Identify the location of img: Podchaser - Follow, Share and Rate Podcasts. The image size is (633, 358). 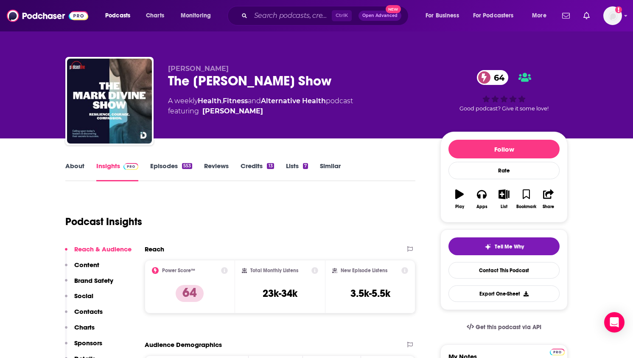
(48, 16).